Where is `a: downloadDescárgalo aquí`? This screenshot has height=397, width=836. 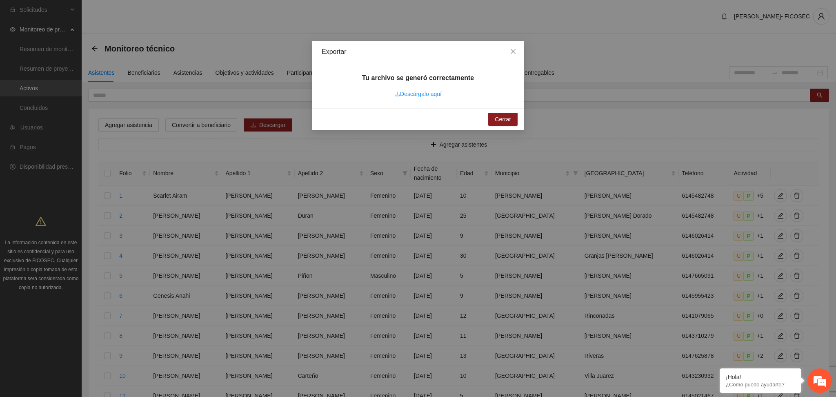
a: downloadDescárgalo aquí is located at coordinates (418, 94).